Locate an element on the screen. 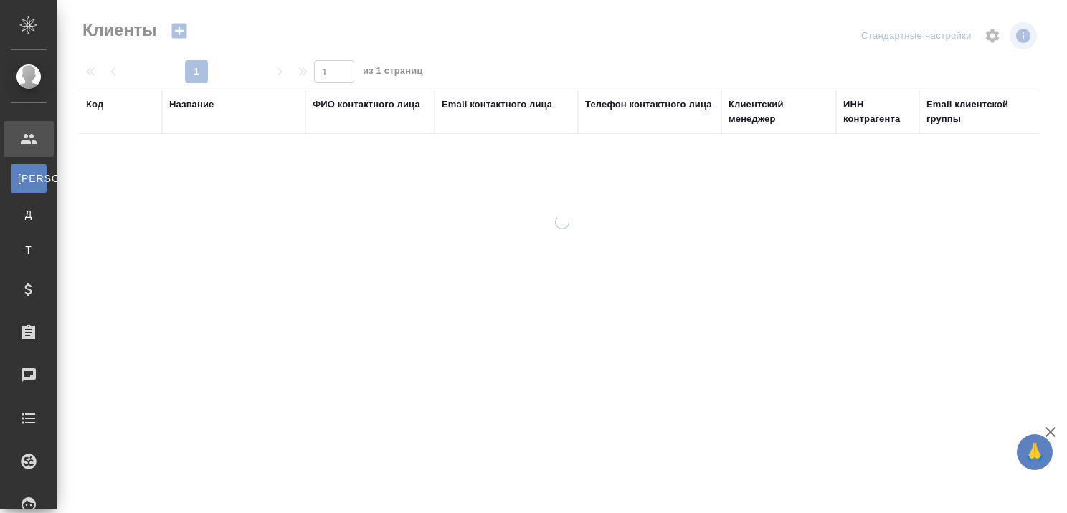 This screenshot has width=1067, height=513. div: Телефон контактного лица is located at coordinates (648, 105).